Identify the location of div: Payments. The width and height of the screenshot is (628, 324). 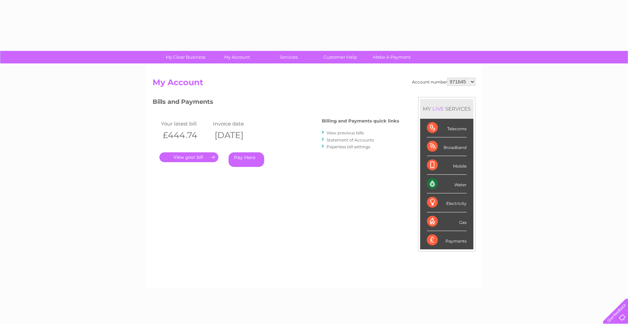
(446, 240).